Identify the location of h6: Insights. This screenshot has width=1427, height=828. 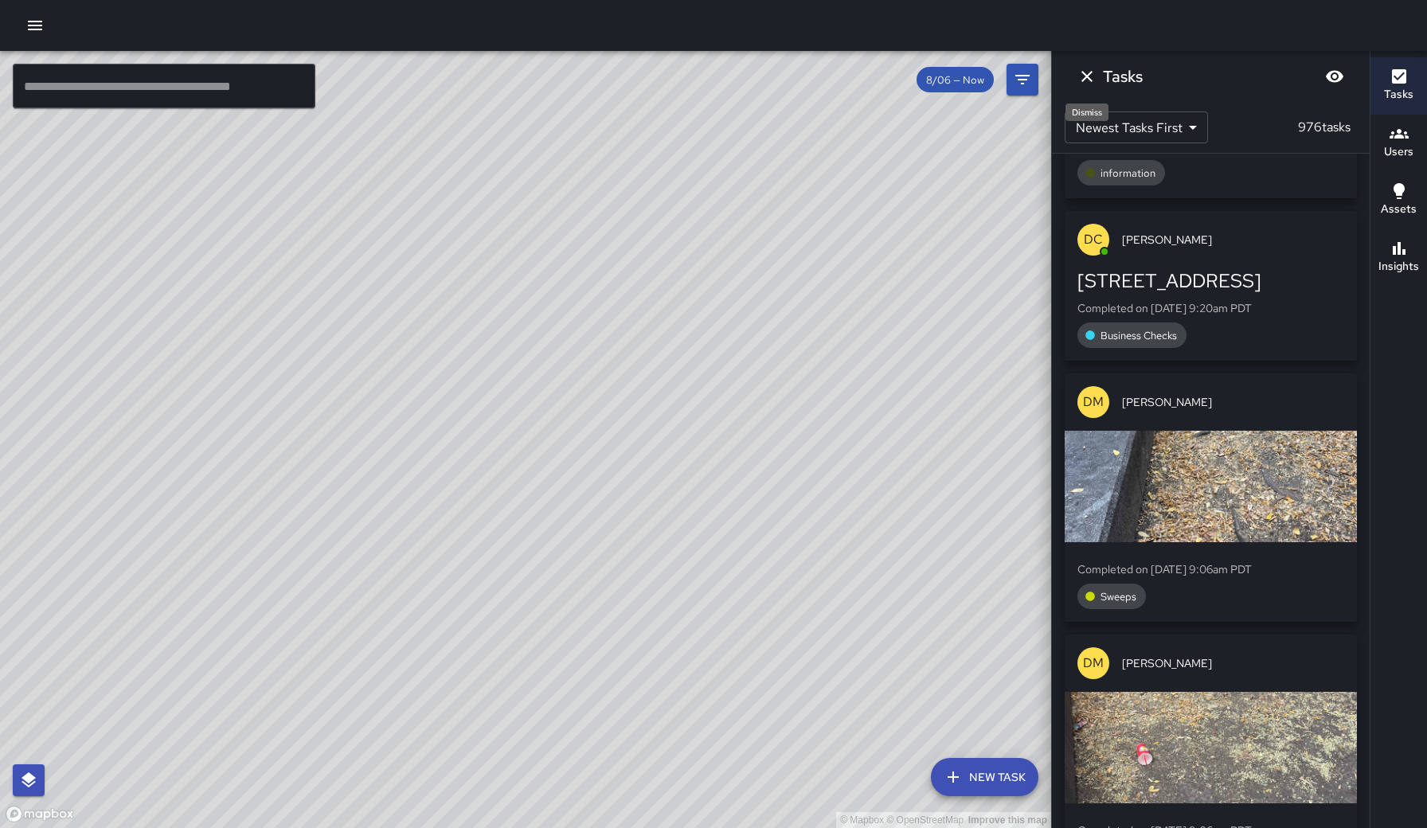
(1398, 267).